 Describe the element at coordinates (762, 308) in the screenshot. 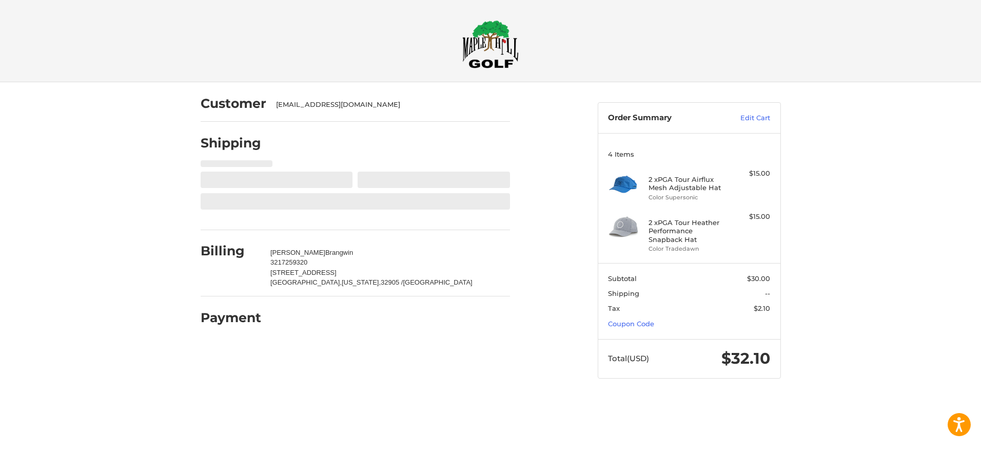

I see `span: $2.10` at that location.